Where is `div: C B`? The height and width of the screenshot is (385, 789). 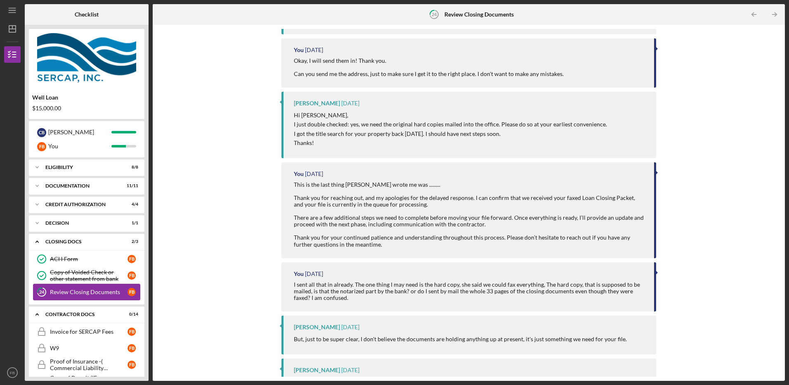 div: C B is located at coordinates (42, 133).